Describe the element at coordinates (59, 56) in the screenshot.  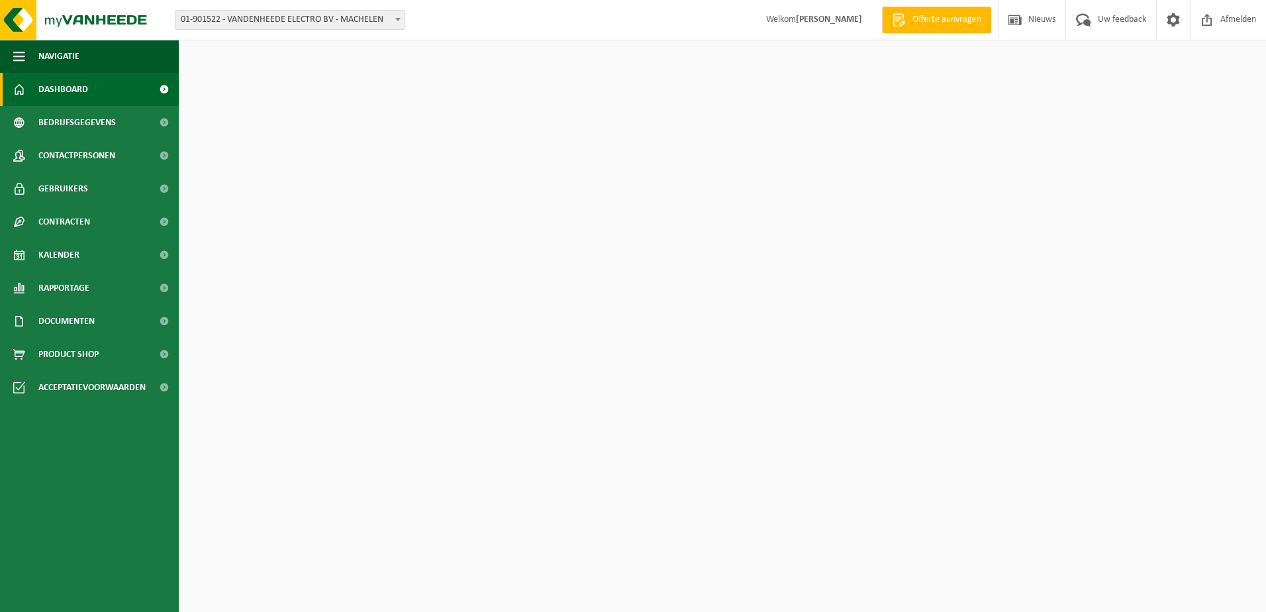
I see `span: Navigatie` at that location.